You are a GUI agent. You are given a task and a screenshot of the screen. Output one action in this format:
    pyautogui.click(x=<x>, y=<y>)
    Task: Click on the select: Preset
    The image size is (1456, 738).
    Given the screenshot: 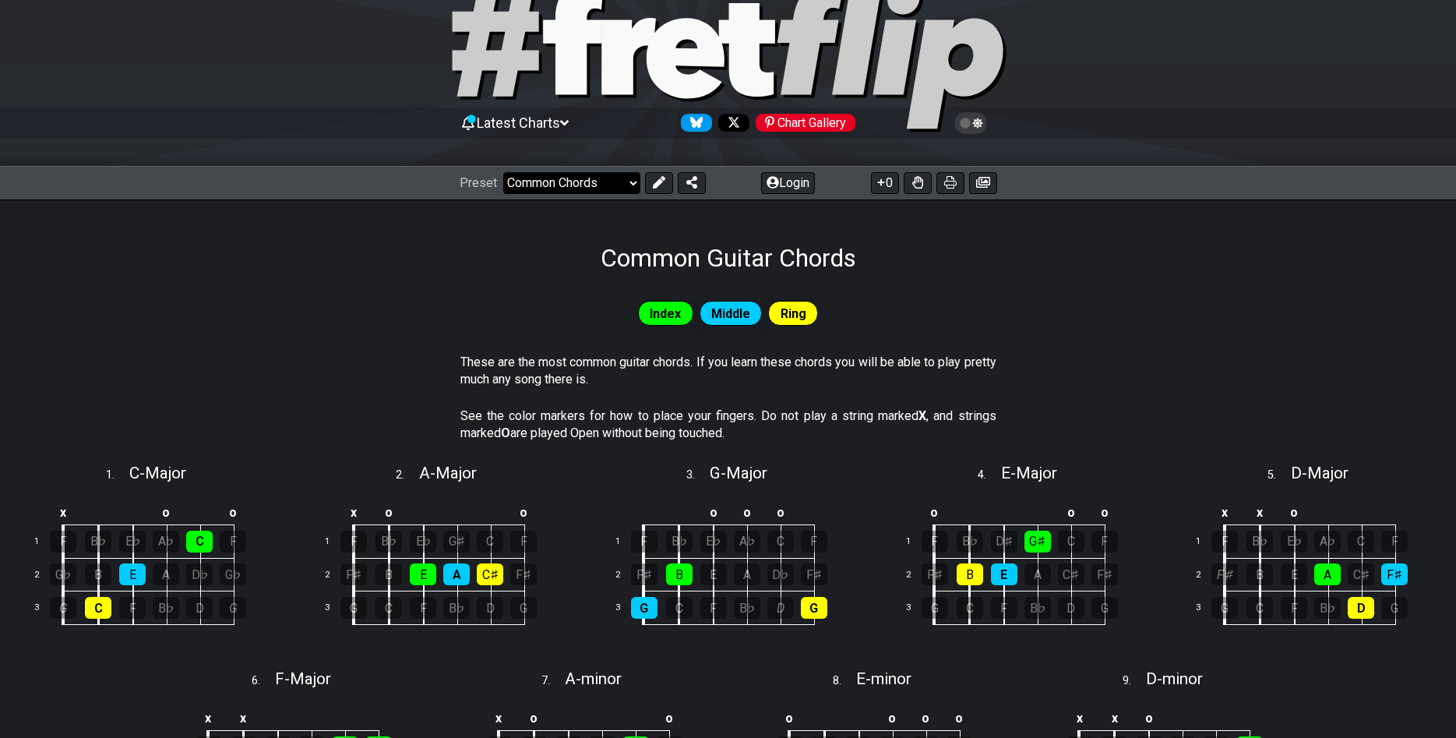 What is the action you would take?
    pyautogui.click(x=572, y=183)
    